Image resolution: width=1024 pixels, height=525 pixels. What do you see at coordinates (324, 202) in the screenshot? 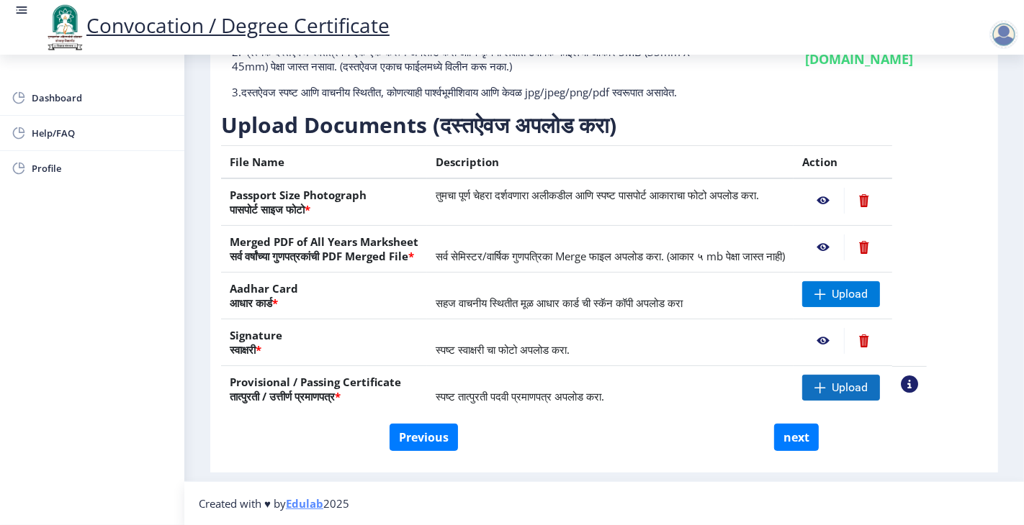
I see `th: Passport Size Photograph पासपोर्ट साइज फोटो` at bounding box center [324, 202].